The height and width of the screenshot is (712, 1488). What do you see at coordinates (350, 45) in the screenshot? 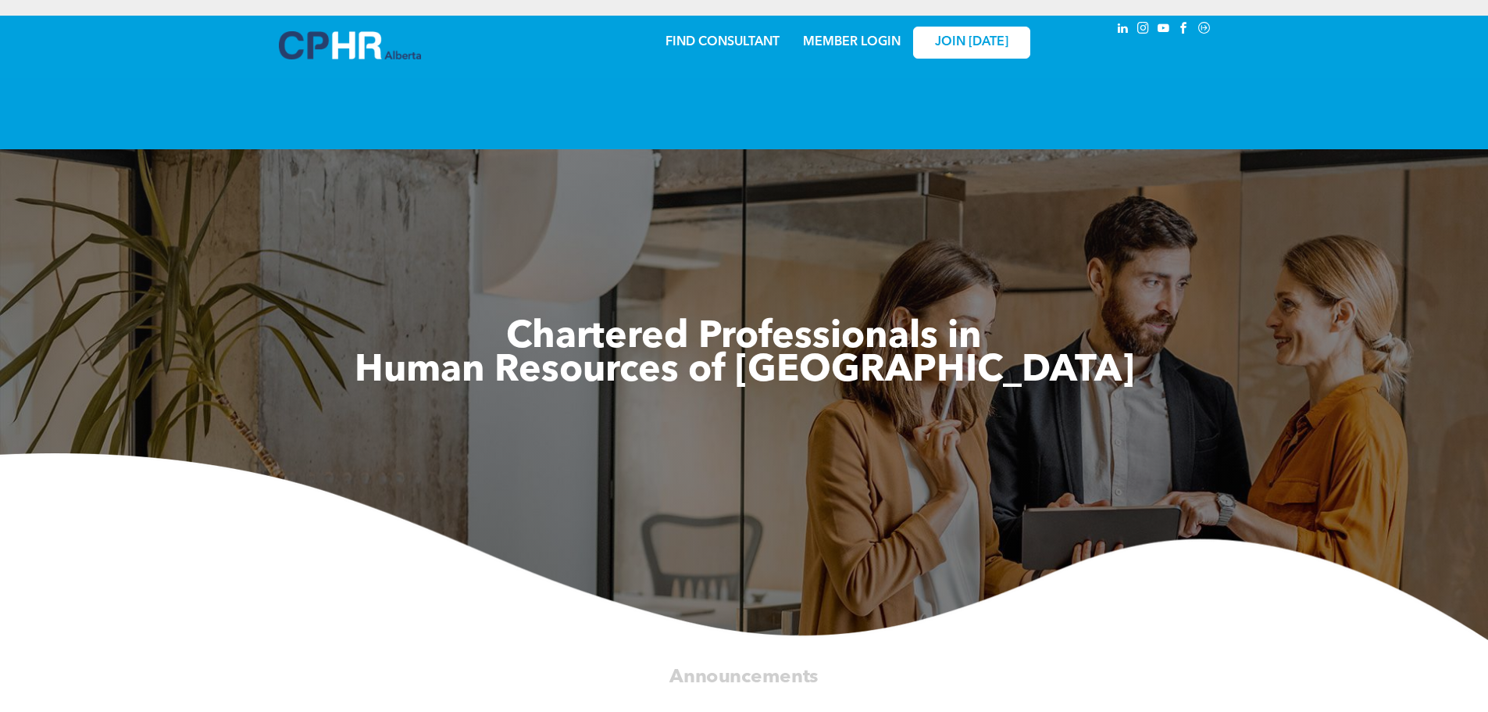
I see `img: A blue and white logo for cp alberta` at bounding box center [350, 45].